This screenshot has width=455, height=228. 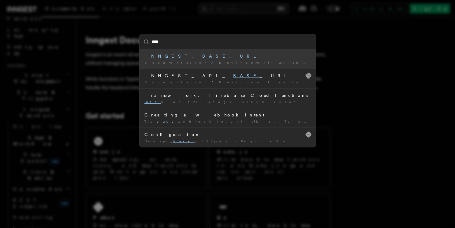 What do you see at coordinates (228, 76) in the screenshot?
I see `div: INNGEST_API_ _URL` at bounding box center [228, 76].